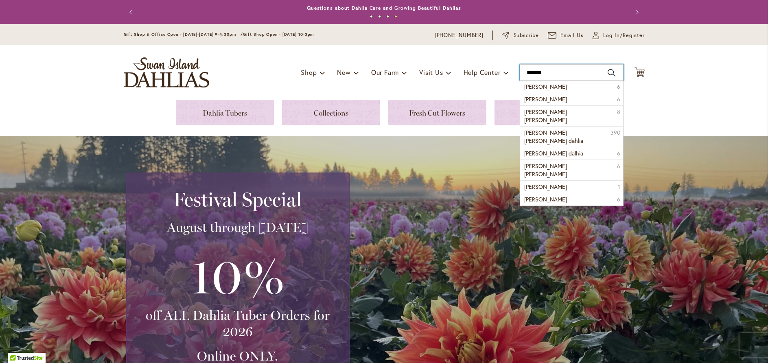  What do you see at coordinates (619, 112) in the screenshot?
I see `span: 8` at bounding box center [619, 112].